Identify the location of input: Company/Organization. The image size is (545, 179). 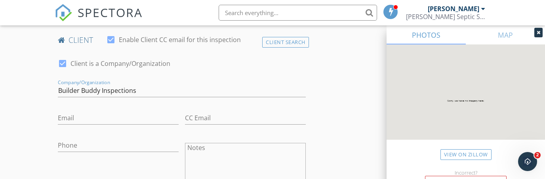
(182, 90).